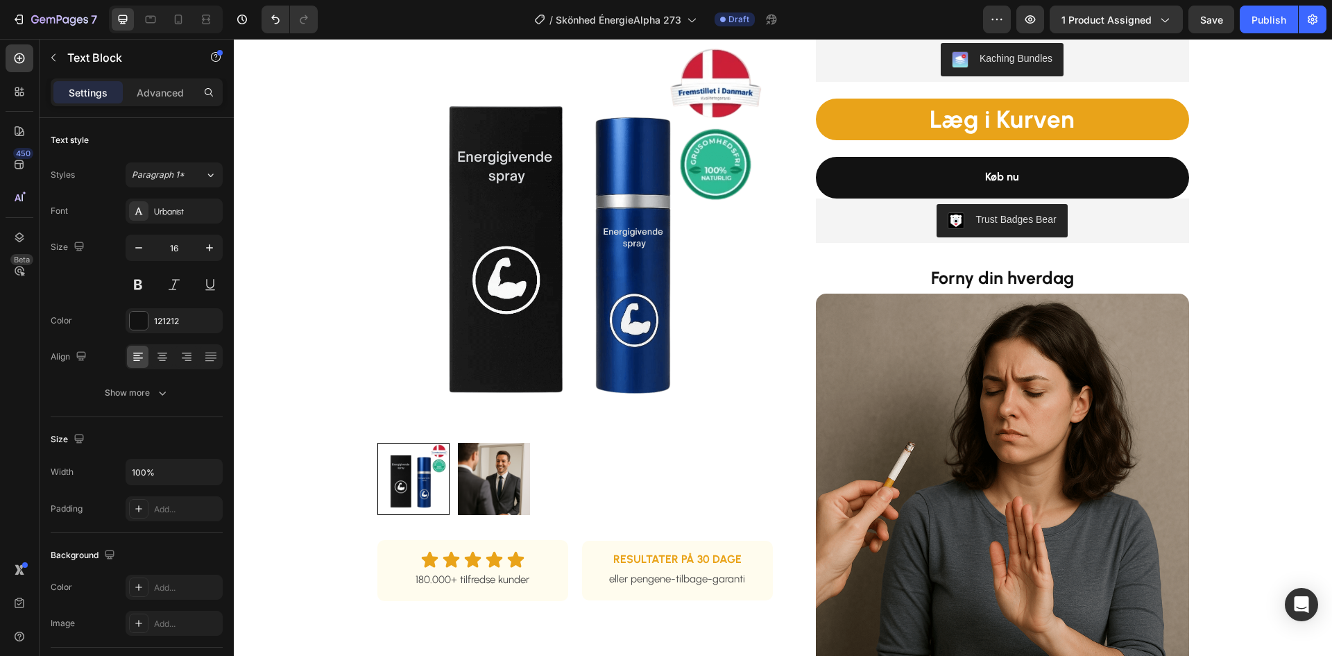 This screenshot has height=656, width=1332. I want to click on div: Undo/Redo, so click(289, 19).